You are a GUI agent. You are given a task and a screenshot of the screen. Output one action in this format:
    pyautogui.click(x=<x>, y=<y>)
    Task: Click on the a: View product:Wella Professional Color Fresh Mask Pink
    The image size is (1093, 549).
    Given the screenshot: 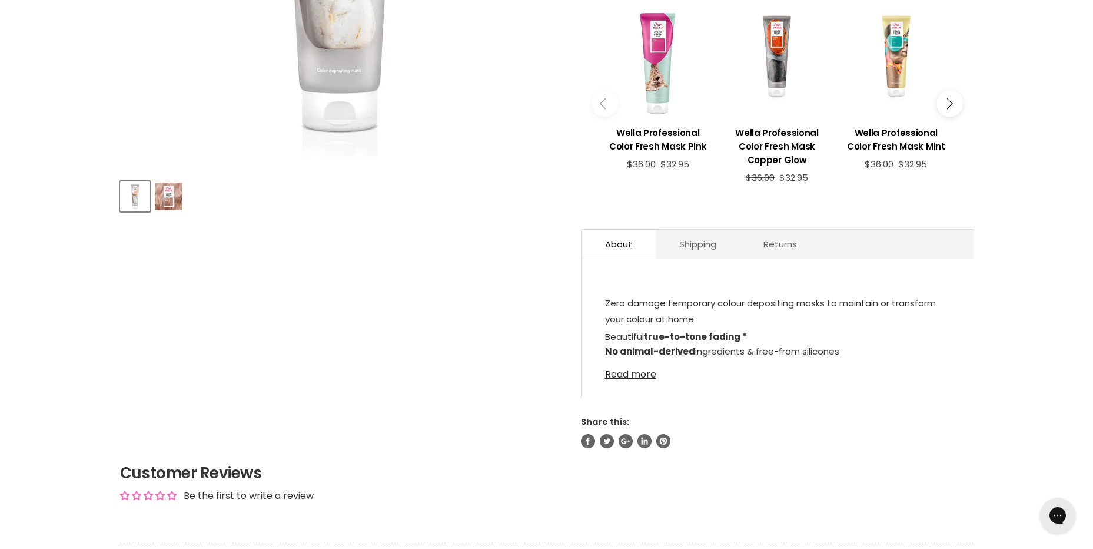 What is the action you would take?
    pyautogui.click(x=658, y=138)
    